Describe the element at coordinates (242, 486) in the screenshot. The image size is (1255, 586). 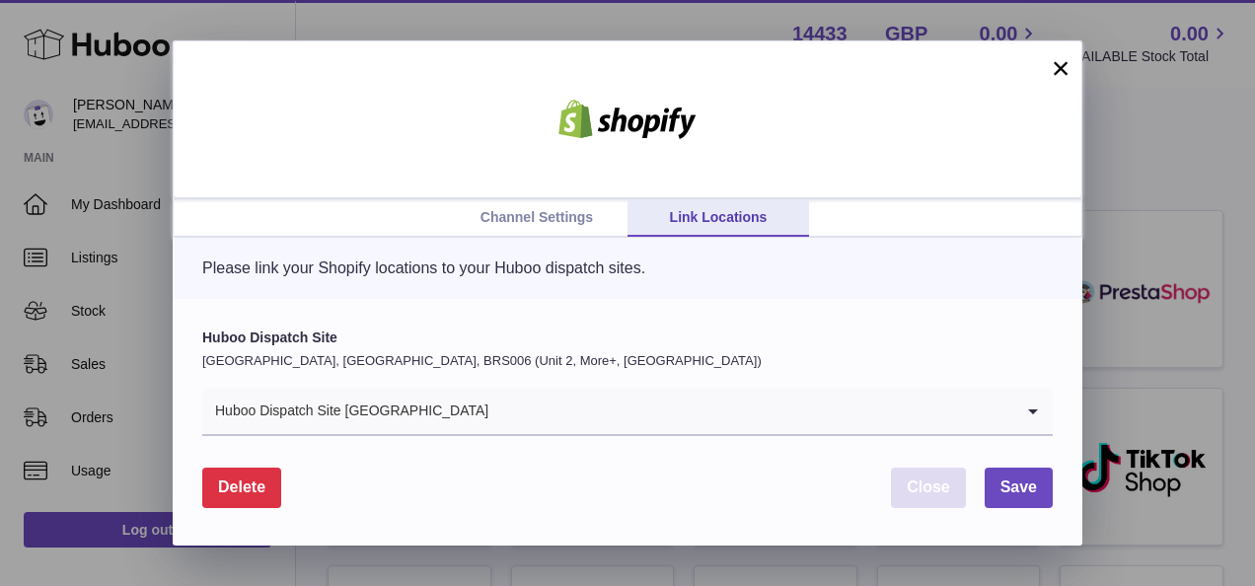
I see `span: Delete` at that location.